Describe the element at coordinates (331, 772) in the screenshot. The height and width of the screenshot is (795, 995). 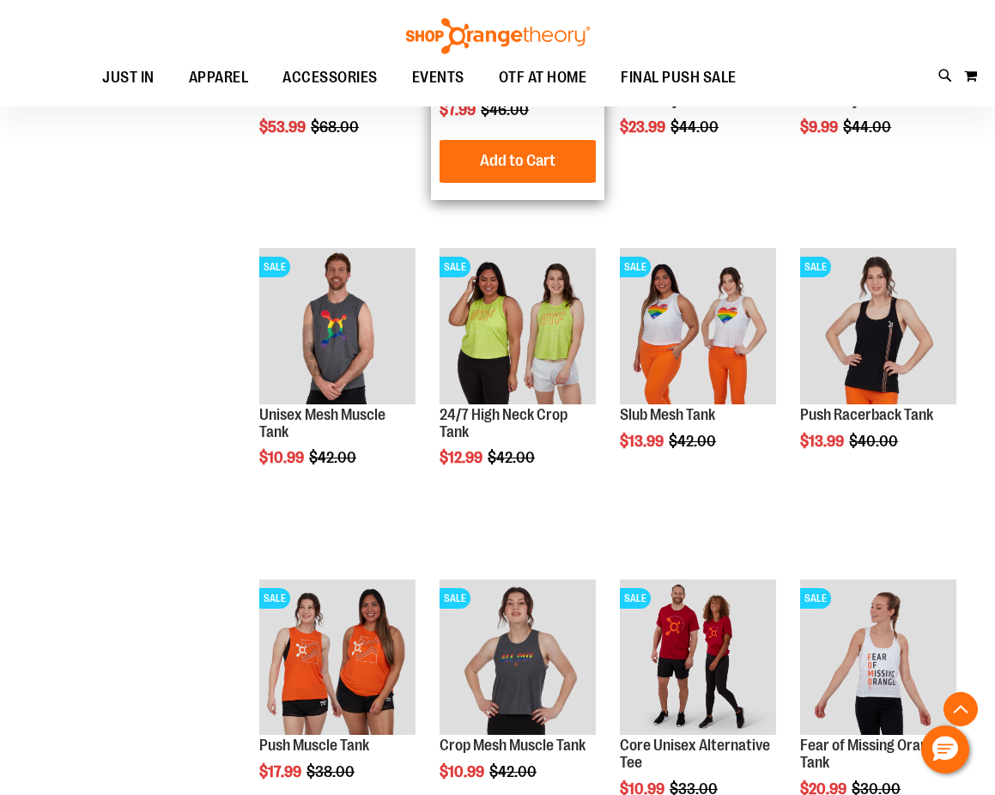
I see `span: $38.00` at that location.